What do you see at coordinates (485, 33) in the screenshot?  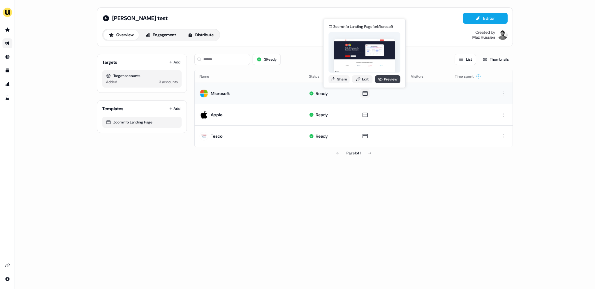 I see `div: Created by` at bounding box center [485, 33].